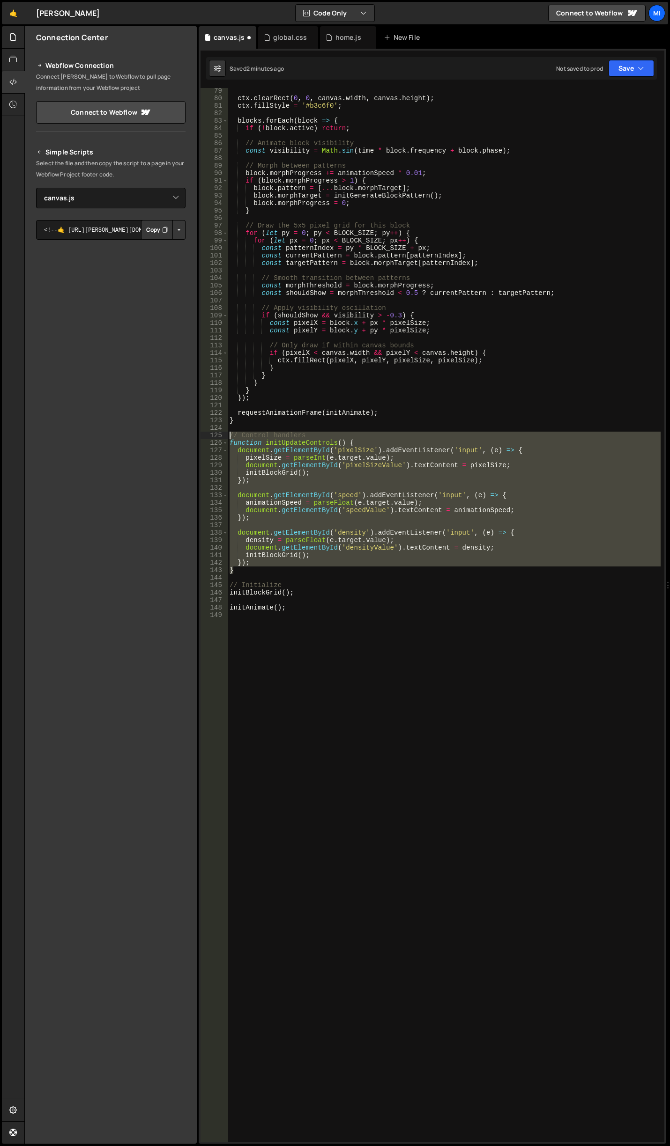  What do you see at coordinates (214, 196) in the screenshot?
I see `div: 93` at bounding box center [214, 196].